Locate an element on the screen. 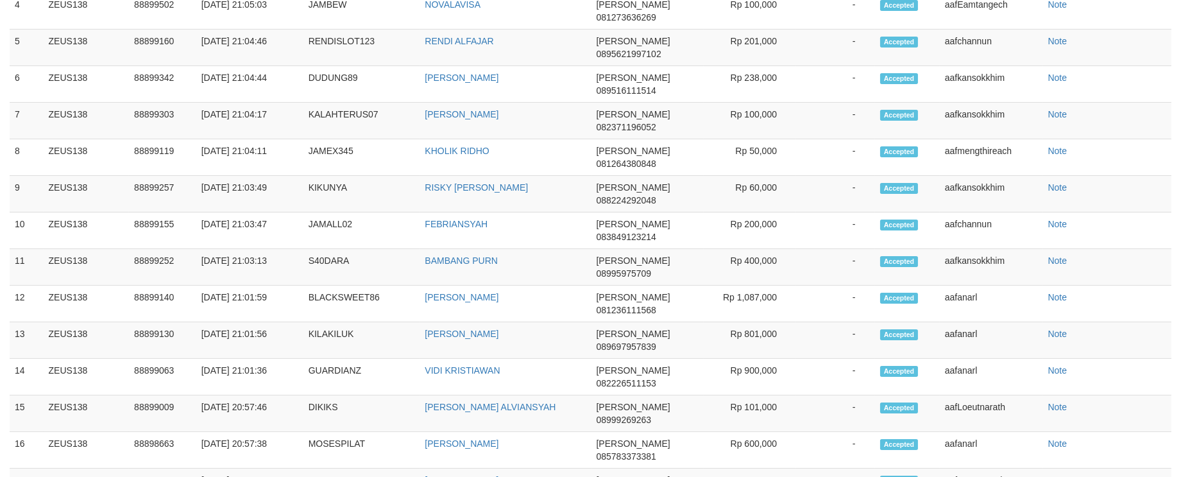  a: FEBRIANSYAH is located at coordinates (456, 224).